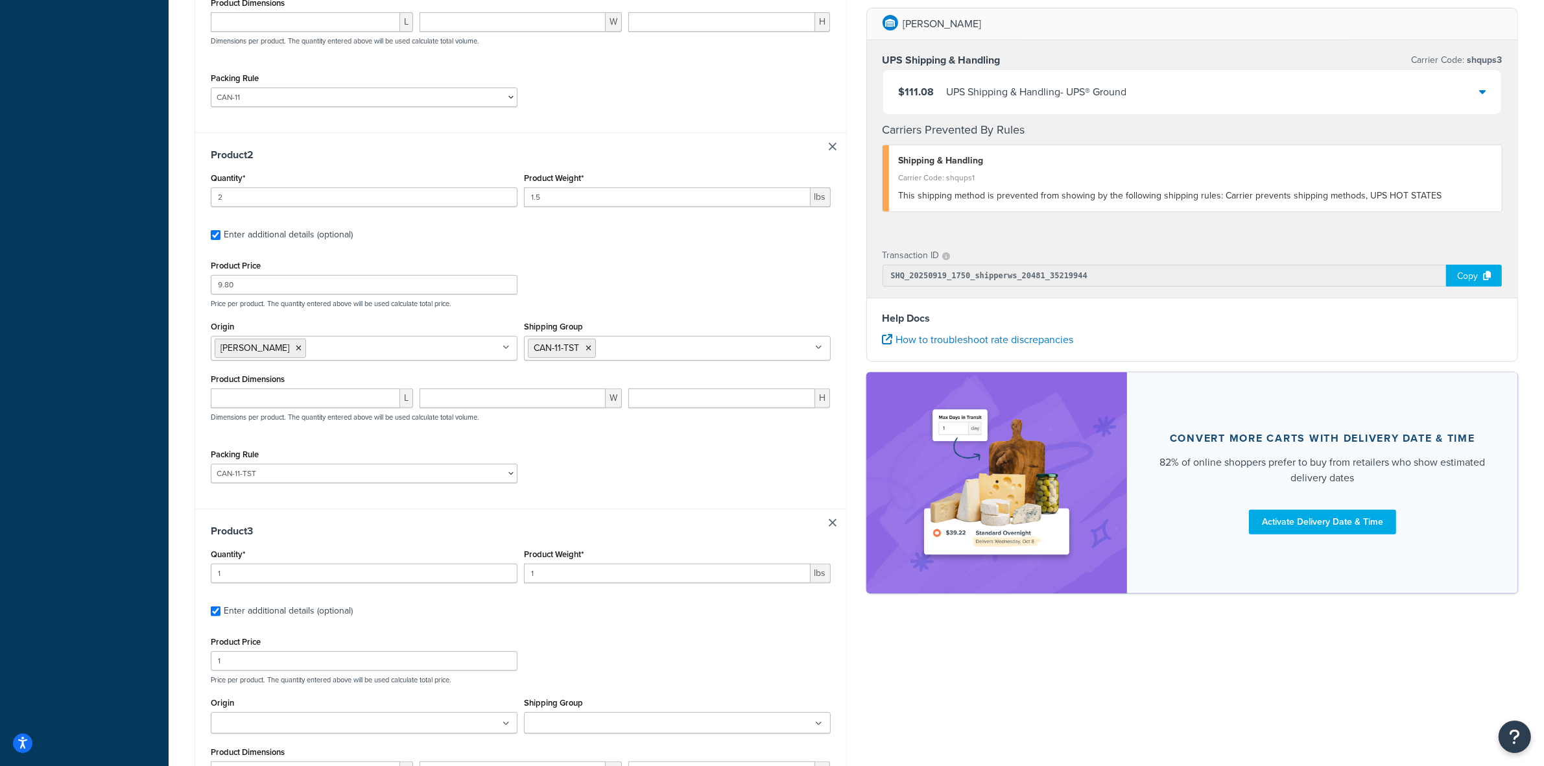 The image size is (1544, 766). I want to click on div: Convert more carts with delivery date & time, so click(1322, 438).